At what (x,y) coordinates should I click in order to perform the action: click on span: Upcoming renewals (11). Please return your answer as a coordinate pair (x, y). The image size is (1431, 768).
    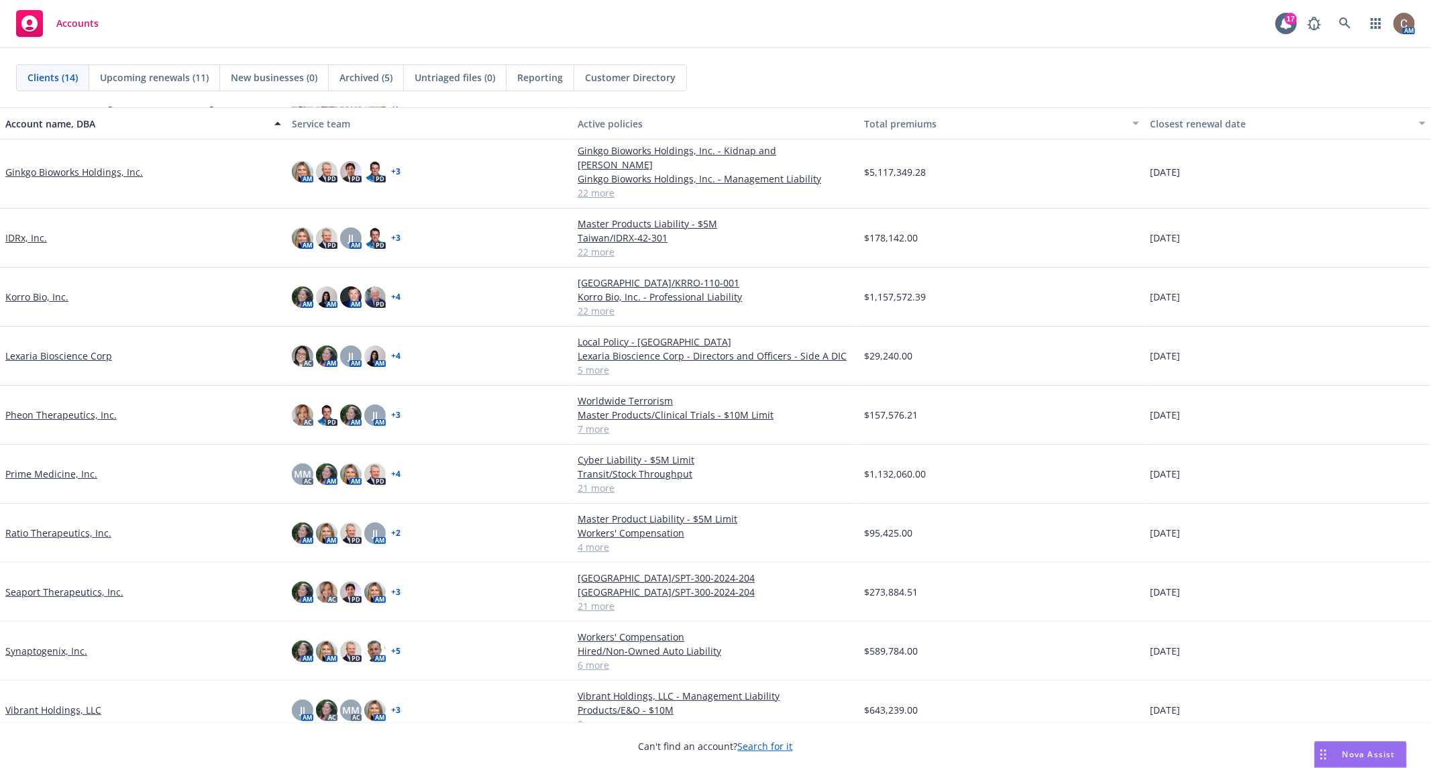
    Looking at the image, I should click on (154, 77).